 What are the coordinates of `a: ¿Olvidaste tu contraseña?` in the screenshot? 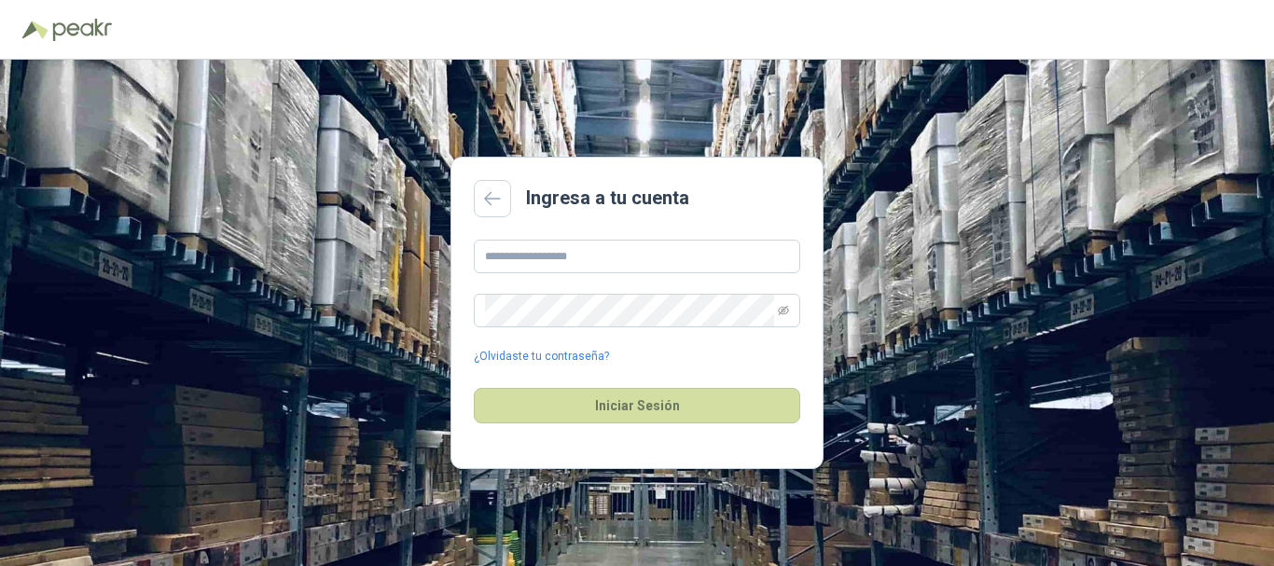 It's located at (541, 356).